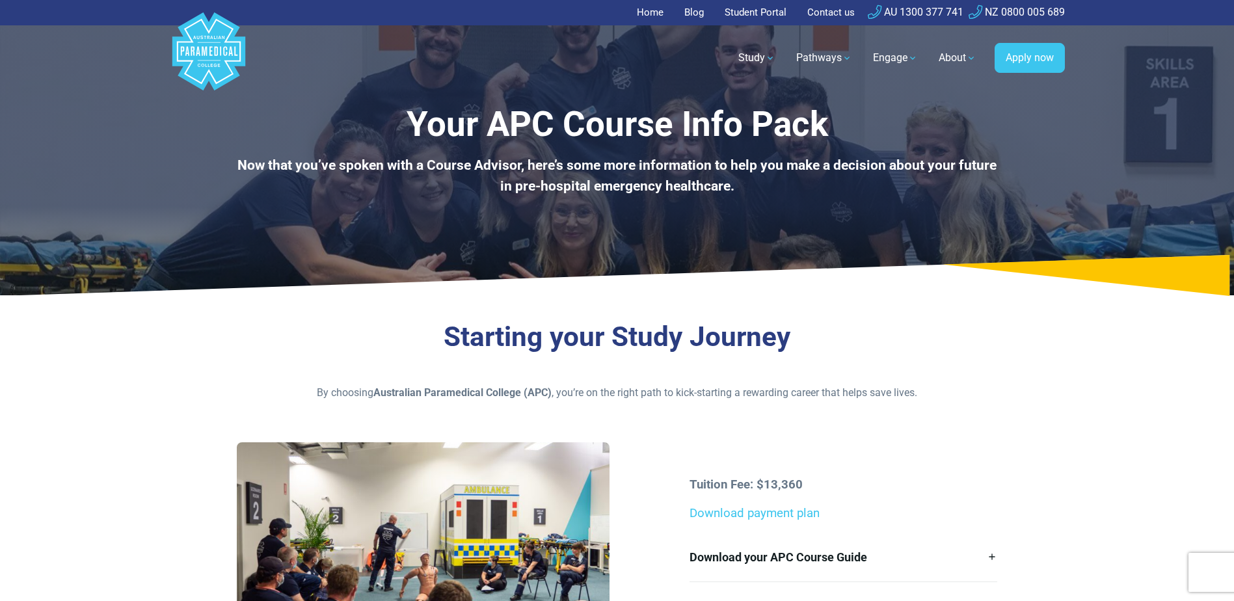 The width and height of the screenshot is (1234, 601). Describe the element at coordinates (957, 58) in the screenshot. I see `a: About` at that location.